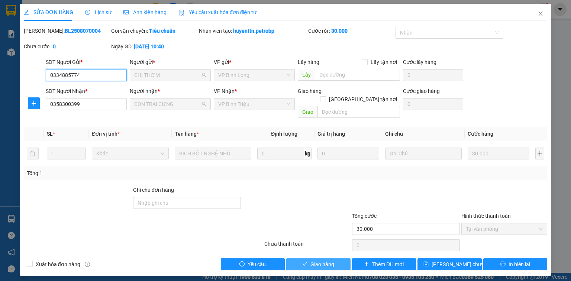 The height and width of the screenshot is (281, 571). What do you see at coordinates (63, 51) in the screenshot?
I see `span: DĐ:` at bounding box center [63, 51].